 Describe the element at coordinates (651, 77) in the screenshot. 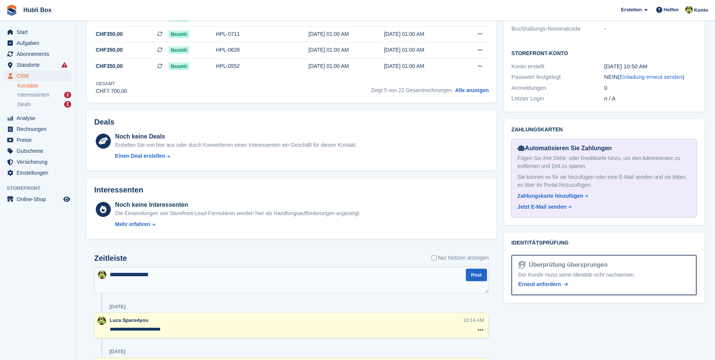

I see `a: Einladung erneut senden` at that location.